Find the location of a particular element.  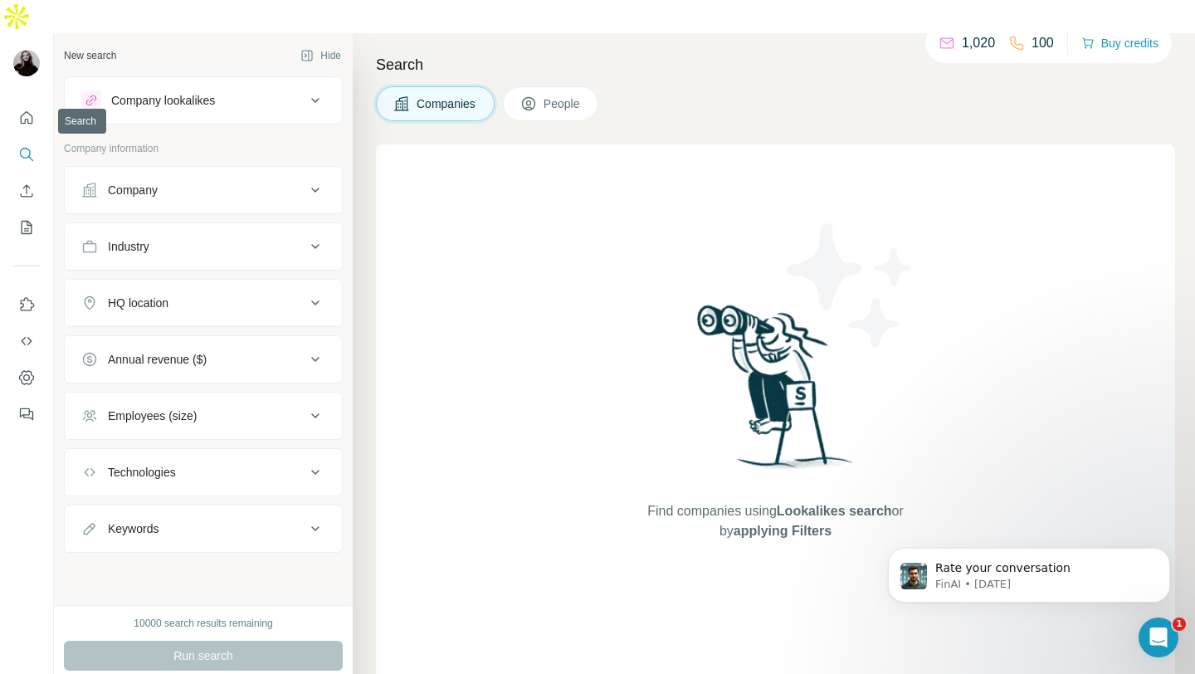

button: HQ location is located at coordinates (203, 303).